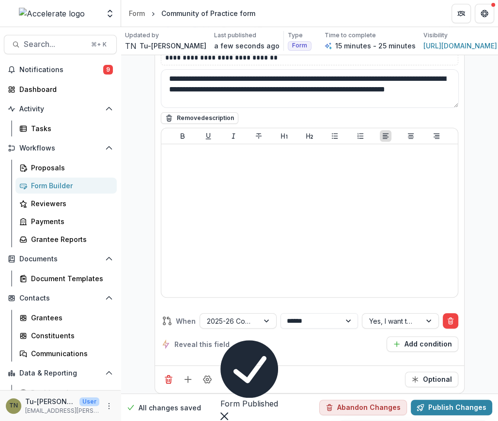 This screenshot has height=421, width=498. What do you see at coordinates (66, 168) in the screenshot?
I see `a: Proposals` at bounding box center [66, 168].